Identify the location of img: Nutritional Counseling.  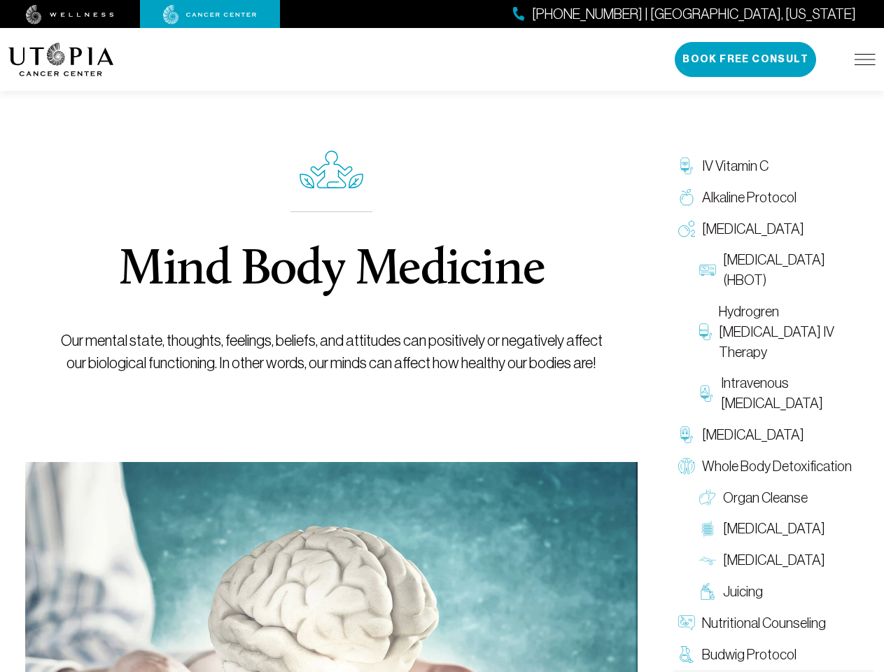
(687, 623).